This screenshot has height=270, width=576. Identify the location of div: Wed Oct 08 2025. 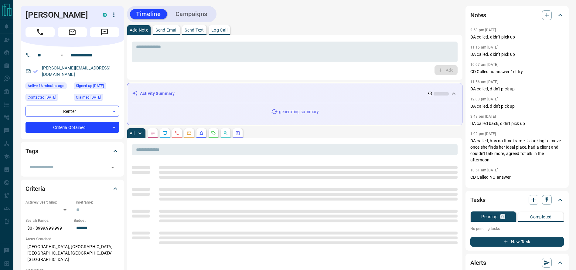
(48, 98).